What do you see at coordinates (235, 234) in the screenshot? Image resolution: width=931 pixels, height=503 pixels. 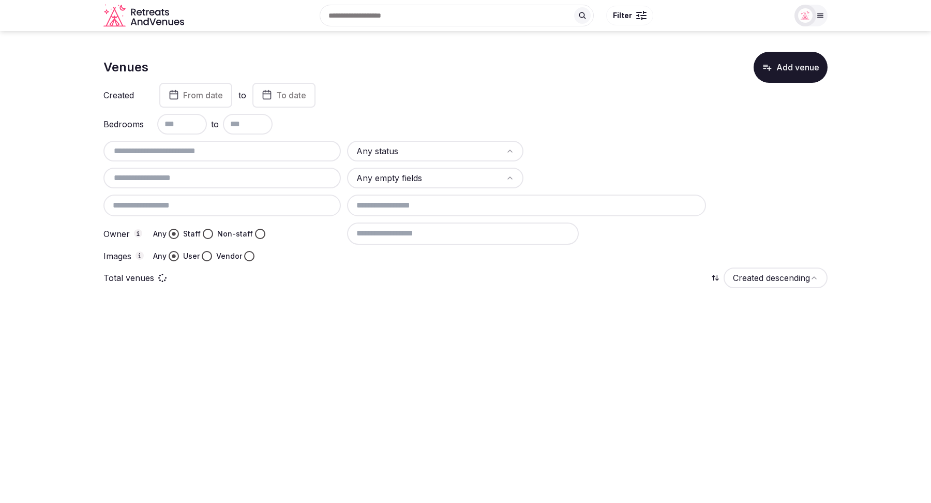 I see `label: Non-staff` at bounding box center [235, 234].